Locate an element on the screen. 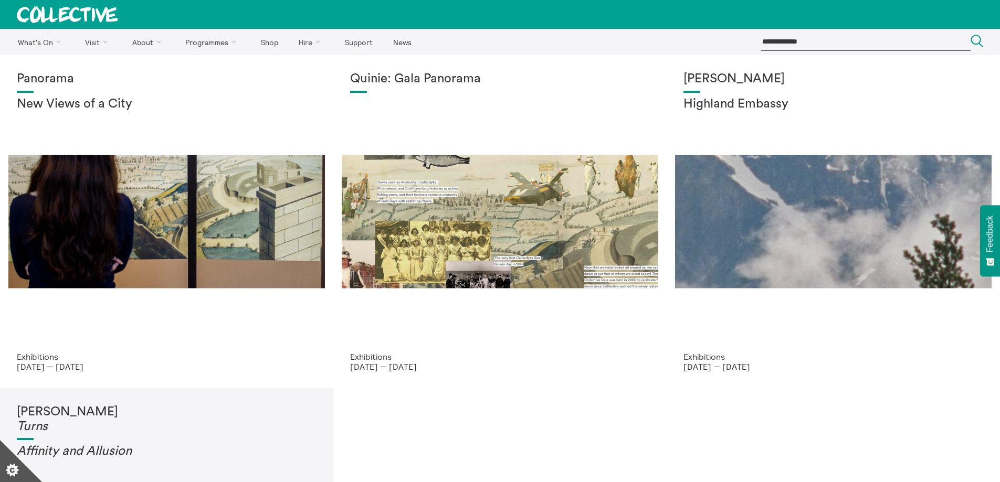  h1: Panorama is located at coordinates (166, 79).